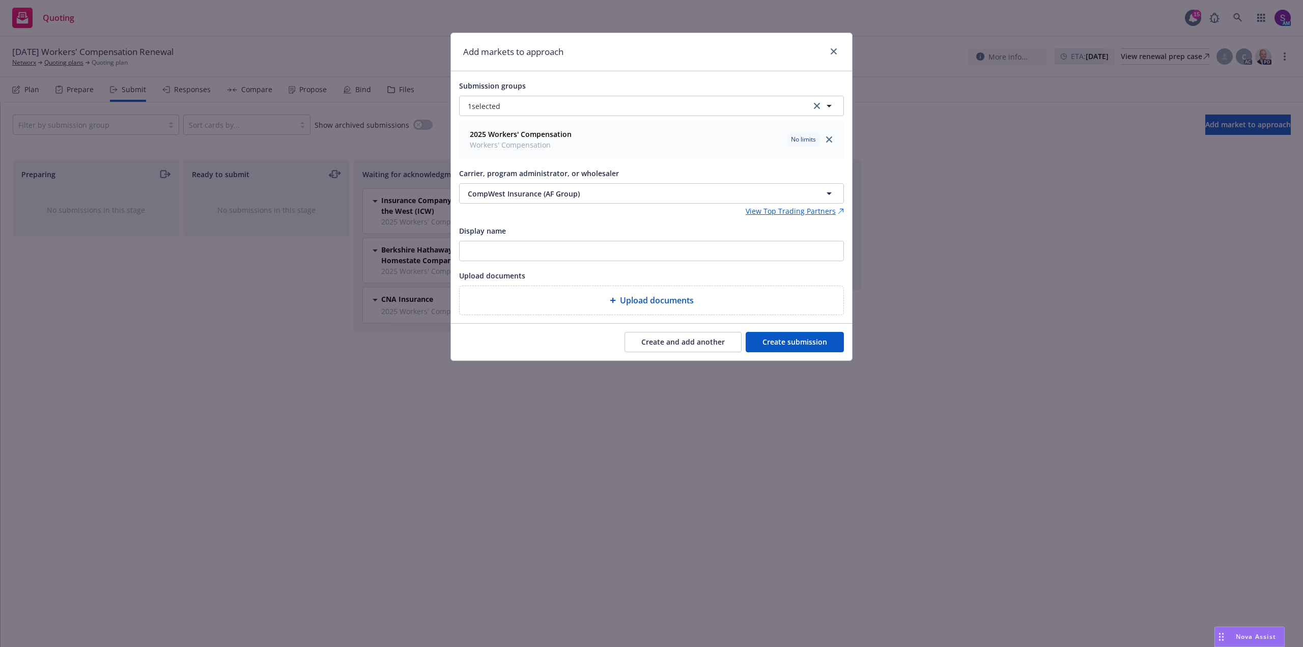  Describe the element at coordinates (539, 173) in the screenshot. I see `span: Carrier, program administrator, or wholesaler` at that location.